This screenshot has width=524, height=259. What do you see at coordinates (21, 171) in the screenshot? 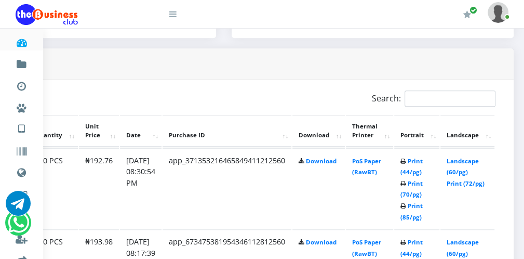
I see `a: Data` at bounding box center [21, 171].